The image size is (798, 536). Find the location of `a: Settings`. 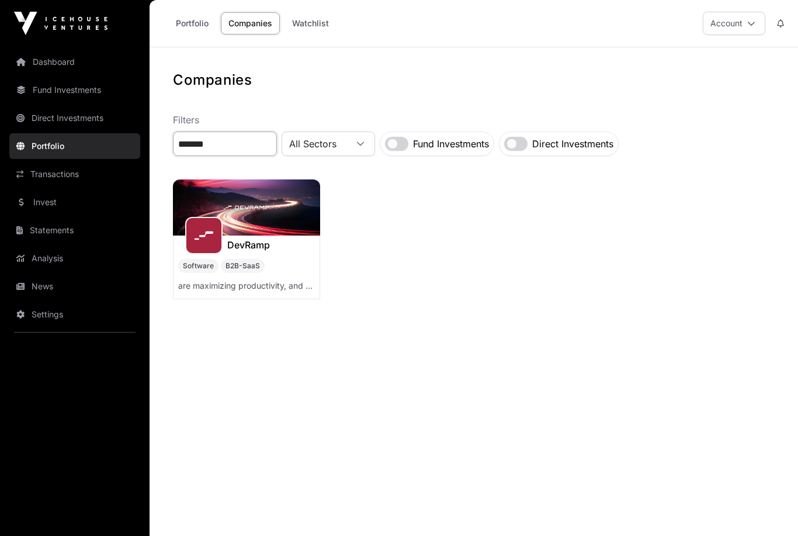

a: Settings is located at coordinates (75, 314).